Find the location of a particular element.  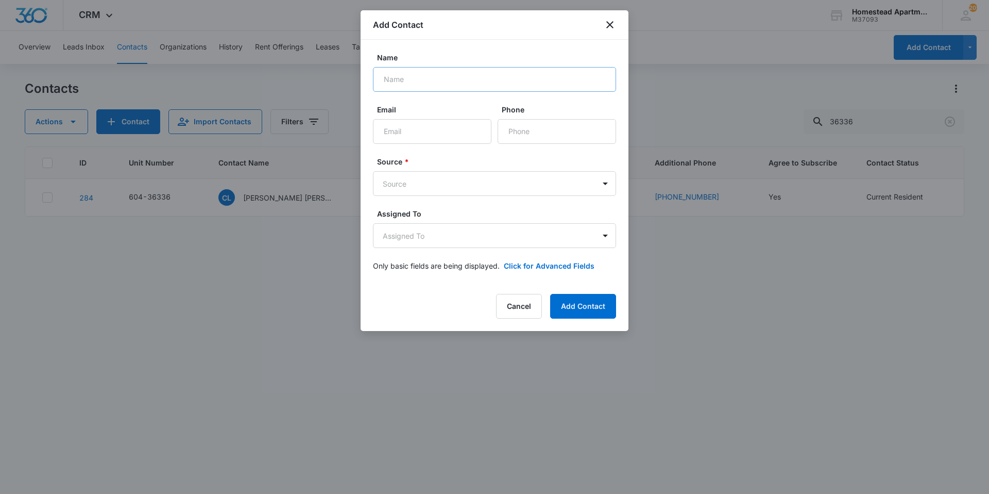

button: Cancel is located at coordinates (519, 306).